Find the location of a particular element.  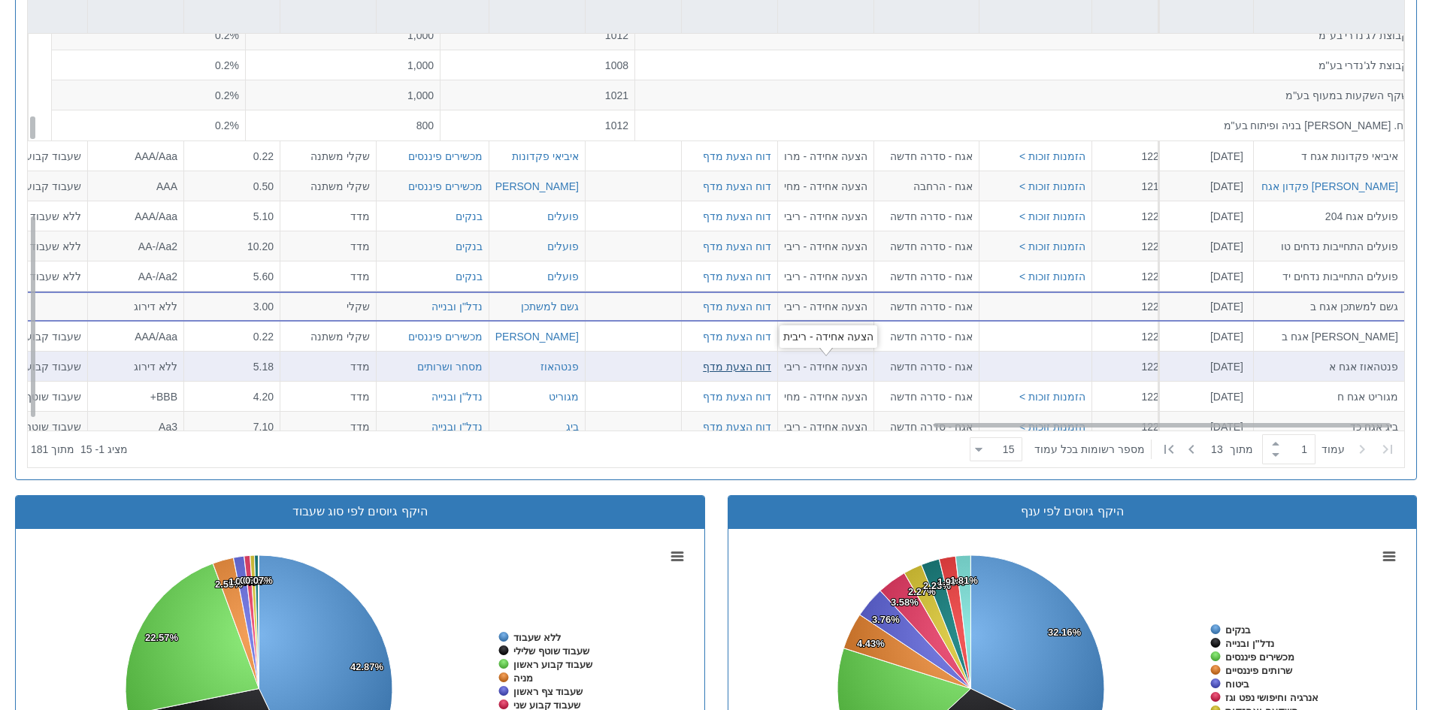

div: פועלים אגח 204 is located at coordinates (1329, 216).